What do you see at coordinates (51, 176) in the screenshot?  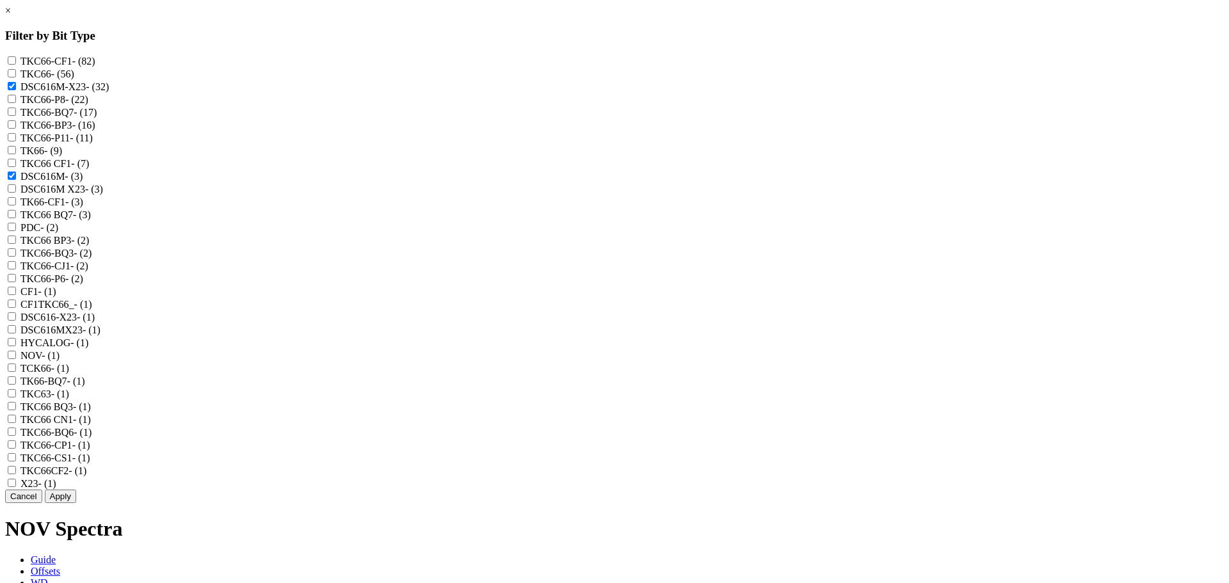 I see `label: DSC616M` at bounding box center [51, 176].